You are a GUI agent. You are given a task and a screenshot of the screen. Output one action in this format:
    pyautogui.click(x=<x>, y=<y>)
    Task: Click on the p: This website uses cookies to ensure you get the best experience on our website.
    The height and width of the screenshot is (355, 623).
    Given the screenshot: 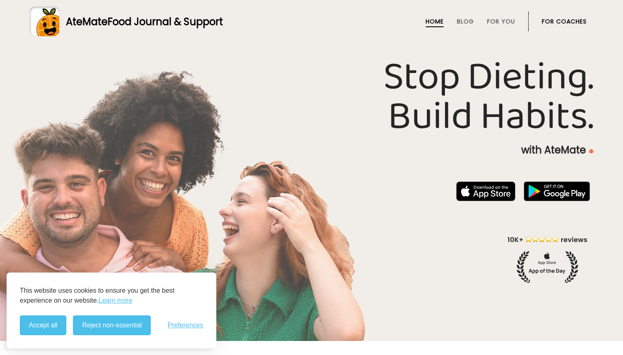 What is the action you would take?
    pyautogui.click(x=111, y=295)
    